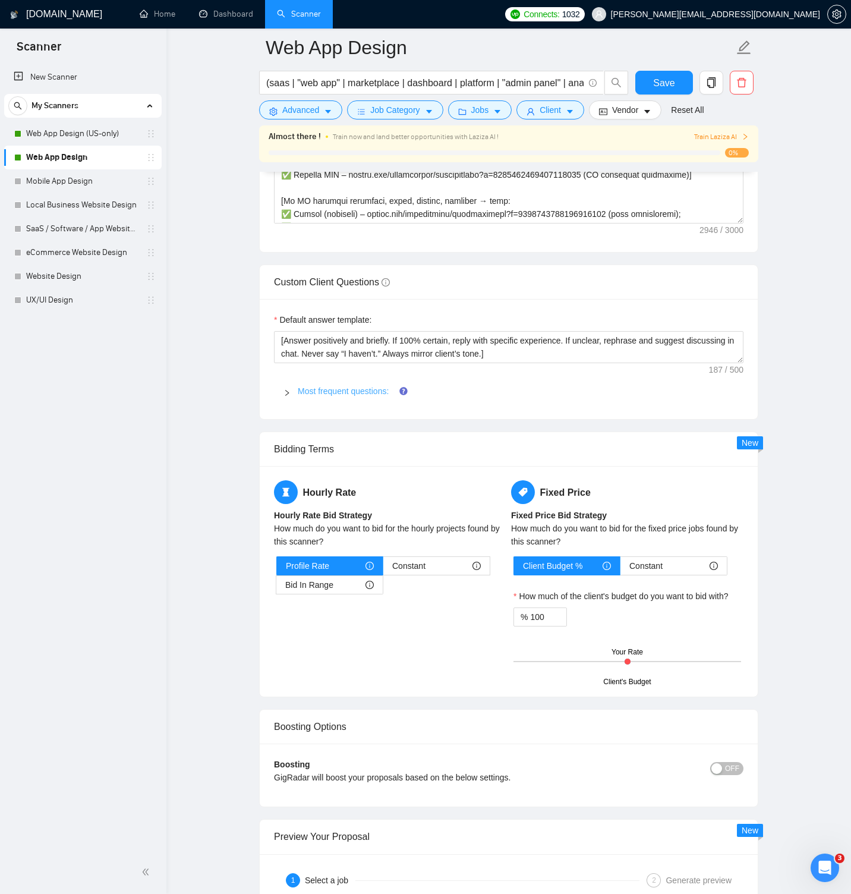  What do you see at coordinates (625, 110) in the screenshot?
I see `button: idcardVendorcaret-down` at bounding box center [625, 110].